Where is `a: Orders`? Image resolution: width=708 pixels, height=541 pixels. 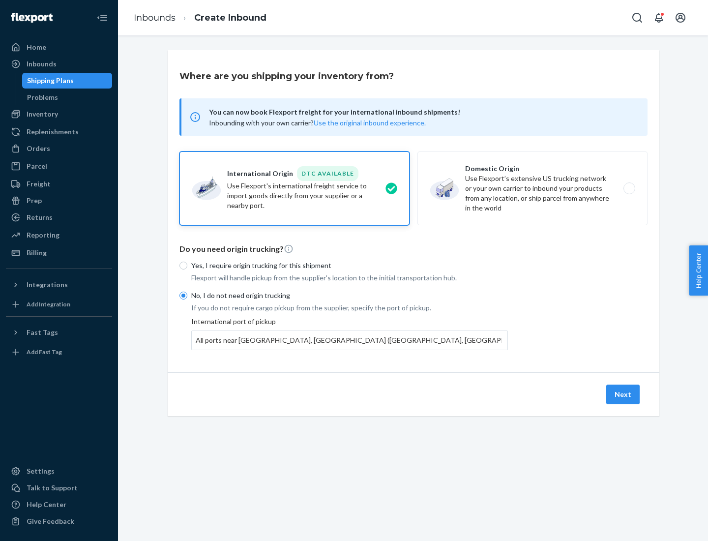
a: Orders is located at coordinates (59, 149).